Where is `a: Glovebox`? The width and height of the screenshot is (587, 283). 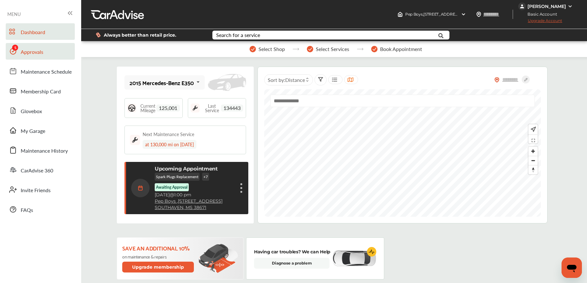
a: Glovebox is located at coordinates (40, 110).